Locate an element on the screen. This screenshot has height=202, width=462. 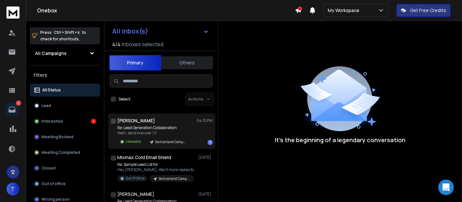
h1: All Campaigns is located at coordinates (51, 53).